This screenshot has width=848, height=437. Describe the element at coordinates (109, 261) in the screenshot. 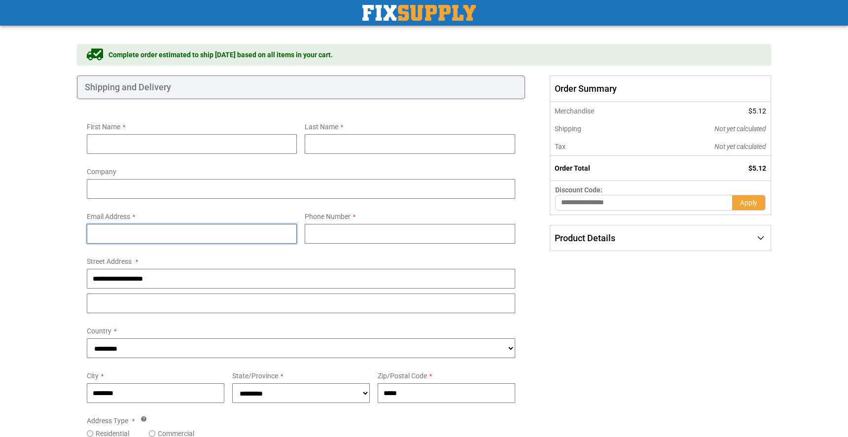

I see `span: Street Address` at that location.